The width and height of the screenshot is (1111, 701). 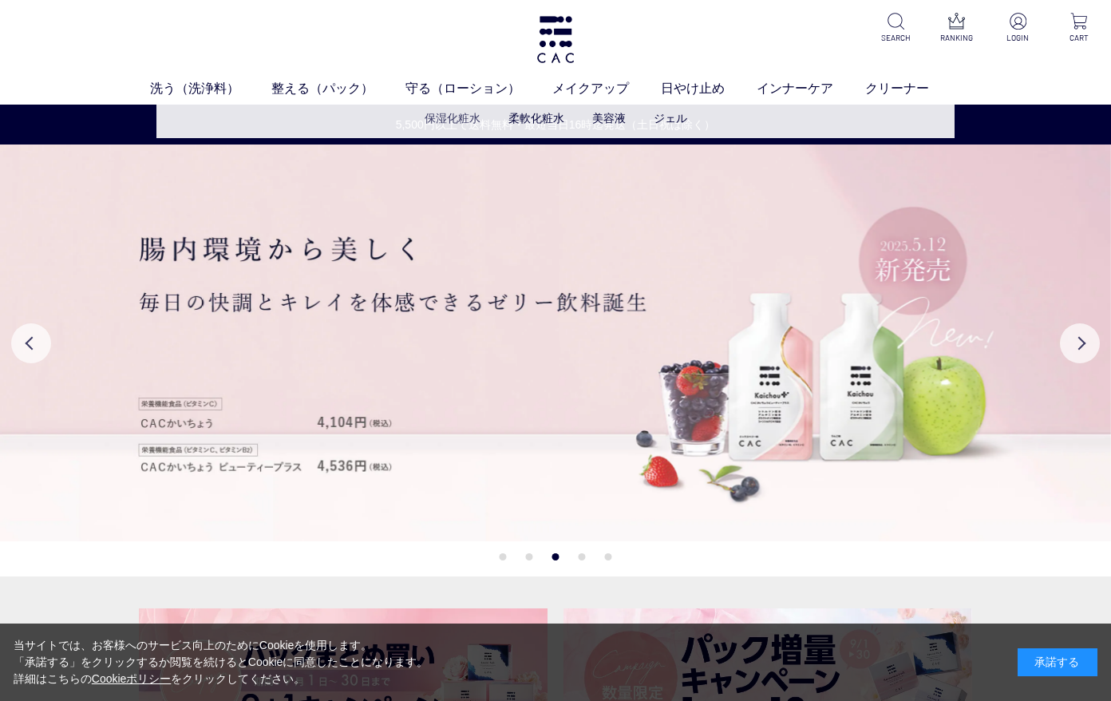 What do you see at coordinates (536, 118) in the screenshot?
I see `a: 柔軟化粧水` at bounding box center [536, 118].